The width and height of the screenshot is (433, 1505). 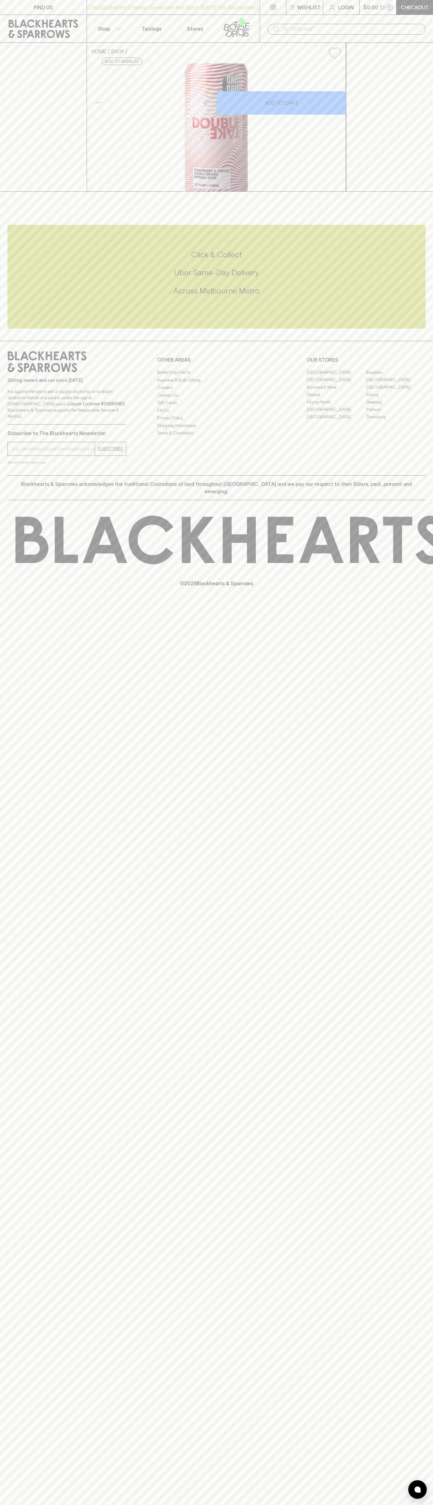 What do you see at coordinates (217, 388) in the screenshot?
I see `a: Careers` at bounding box center [217, 388].